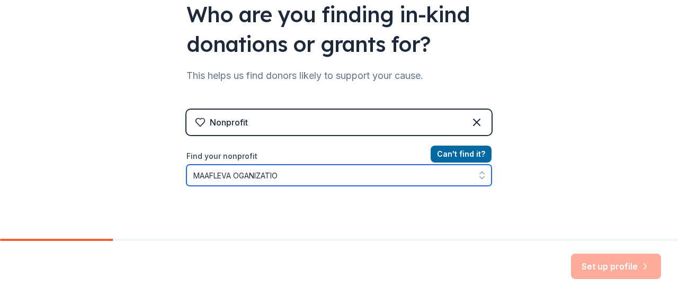  I want to click on div: Nonprofit, so click(229, 122).